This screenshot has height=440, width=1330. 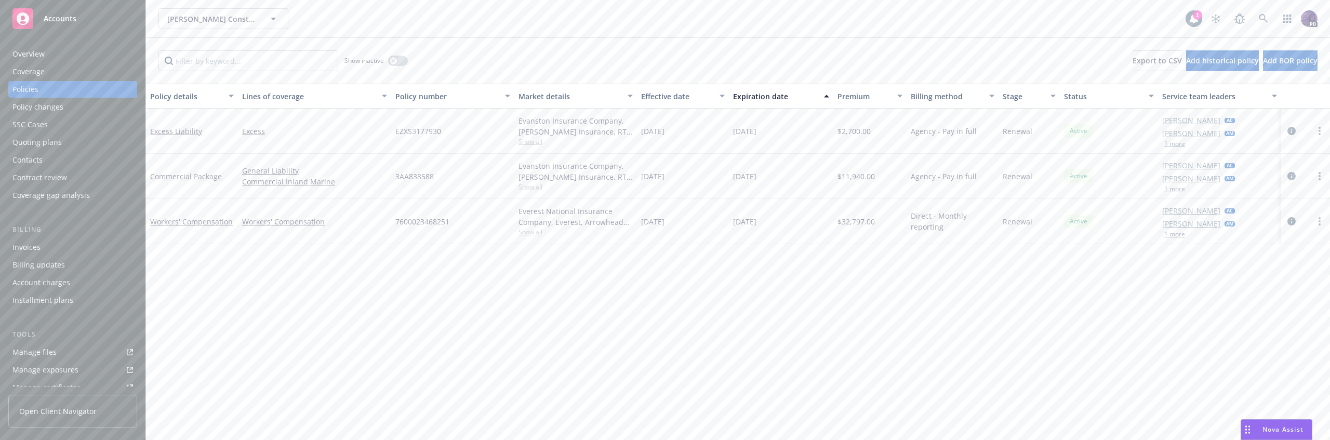 I want to click on div: SSC Cases, so click(x=30, y=125).